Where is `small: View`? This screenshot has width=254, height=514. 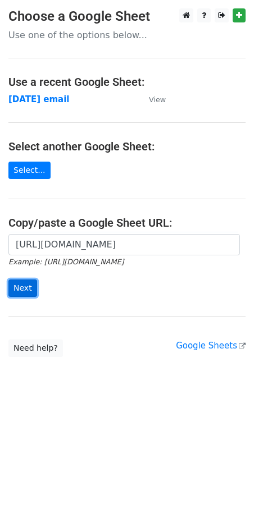
small: View is located at coordinates (157, 99).